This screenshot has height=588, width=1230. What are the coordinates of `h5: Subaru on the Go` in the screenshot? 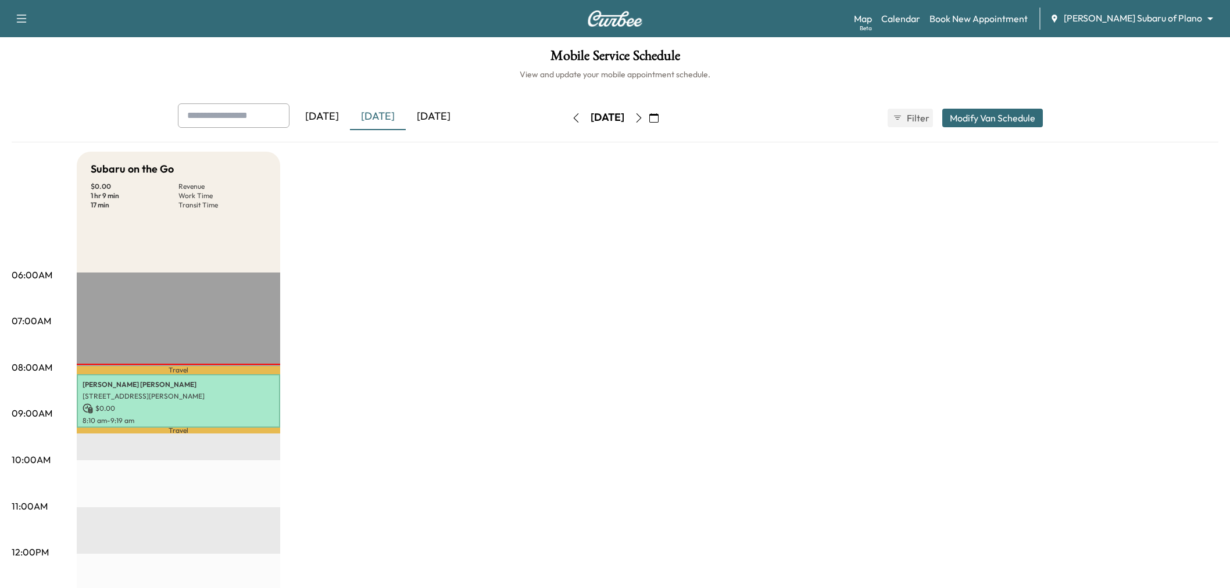 It's located at (132, 169).